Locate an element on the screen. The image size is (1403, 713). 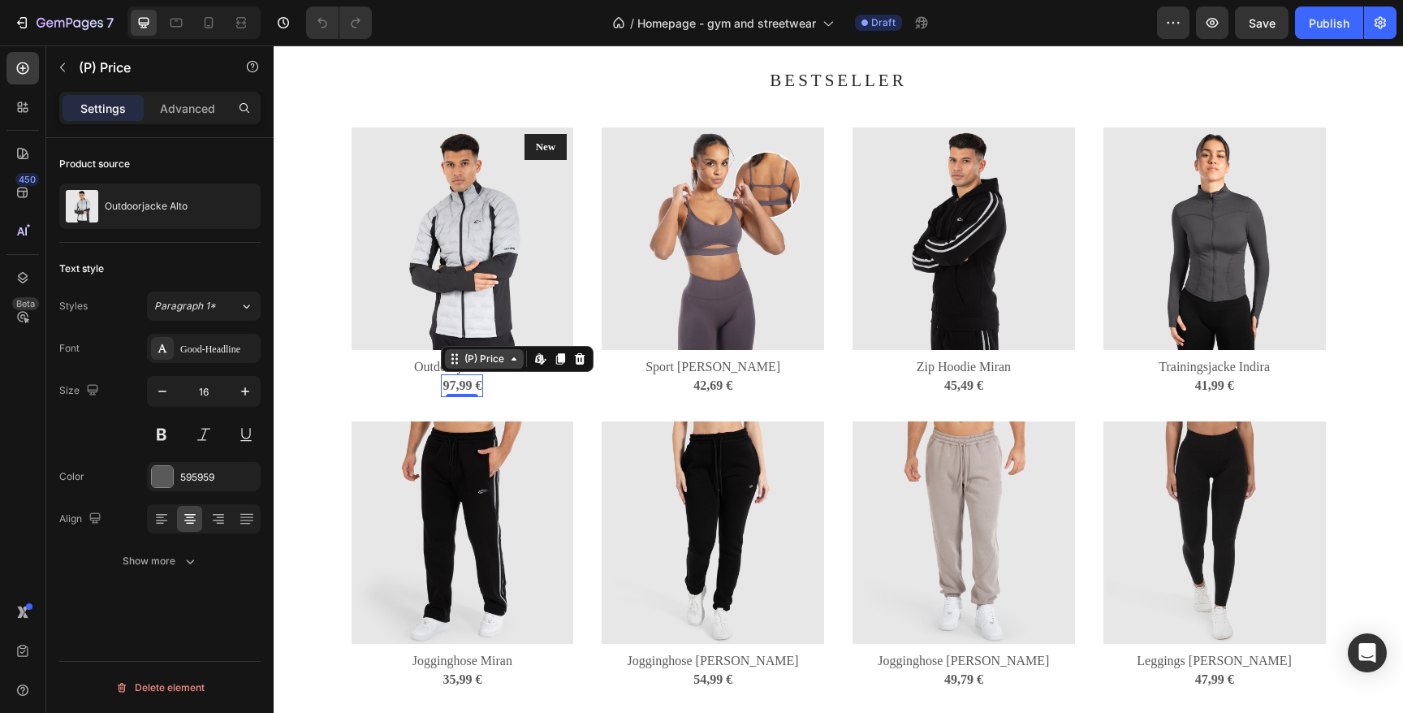
h2: Outdoorjacke Alto is located at coordinates (189, 322).